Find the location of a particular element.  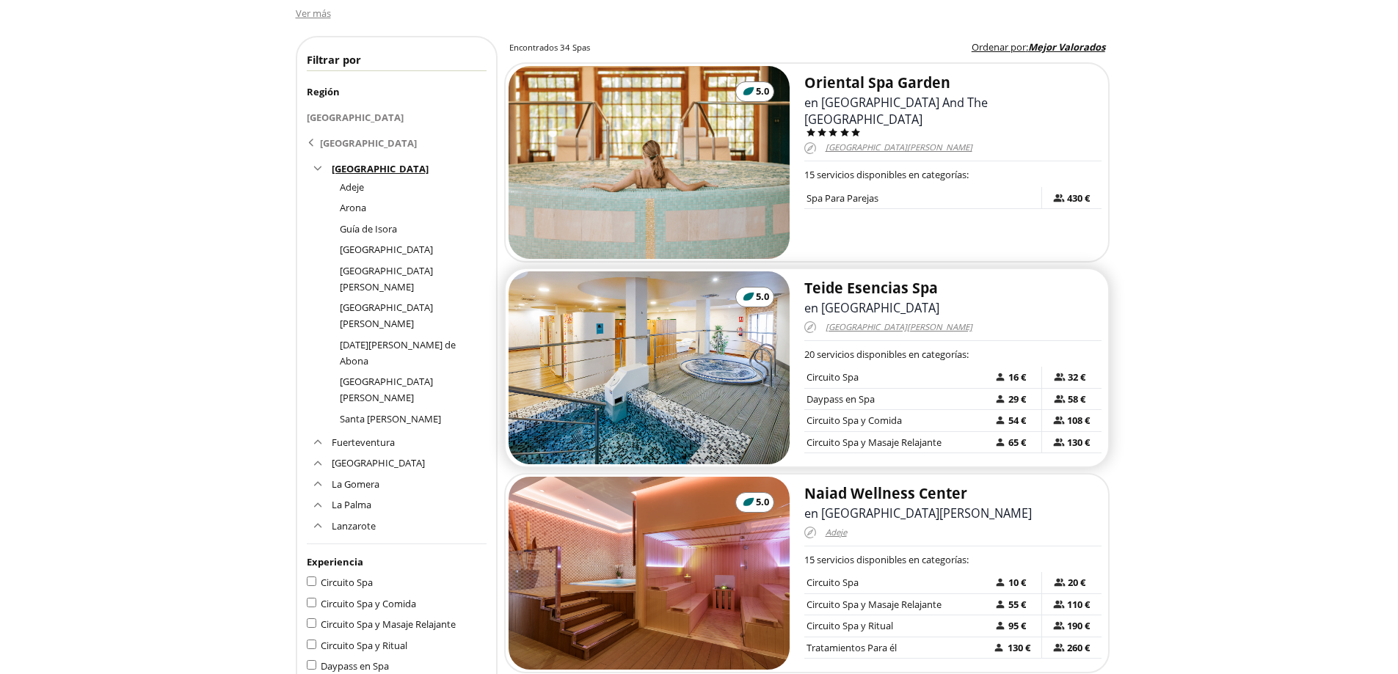

span: Spa Para Parejas is located at coordinates (842, 198).